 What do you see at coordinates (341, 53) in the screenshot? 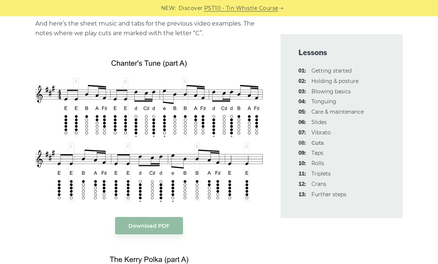
I see `span: Lessons` at bounding box center [341, 53].